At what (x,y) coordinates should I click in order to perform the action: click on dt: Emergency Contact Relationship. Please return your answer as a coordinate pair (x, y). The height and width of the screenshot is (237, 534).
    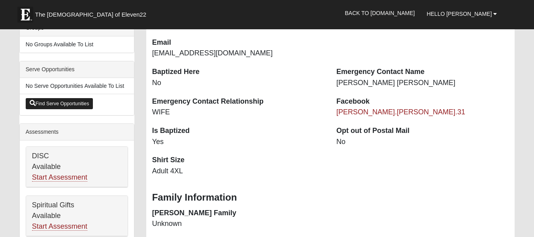
    Looking at the image, I should click on (238, 102).